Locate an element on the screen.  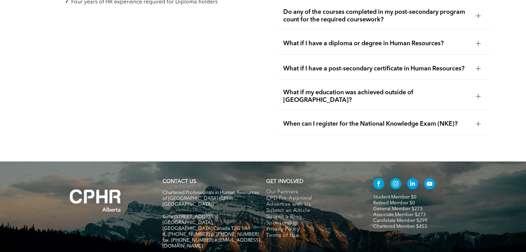
a: Chartered Member $453 is located at coordinates (400, 227).